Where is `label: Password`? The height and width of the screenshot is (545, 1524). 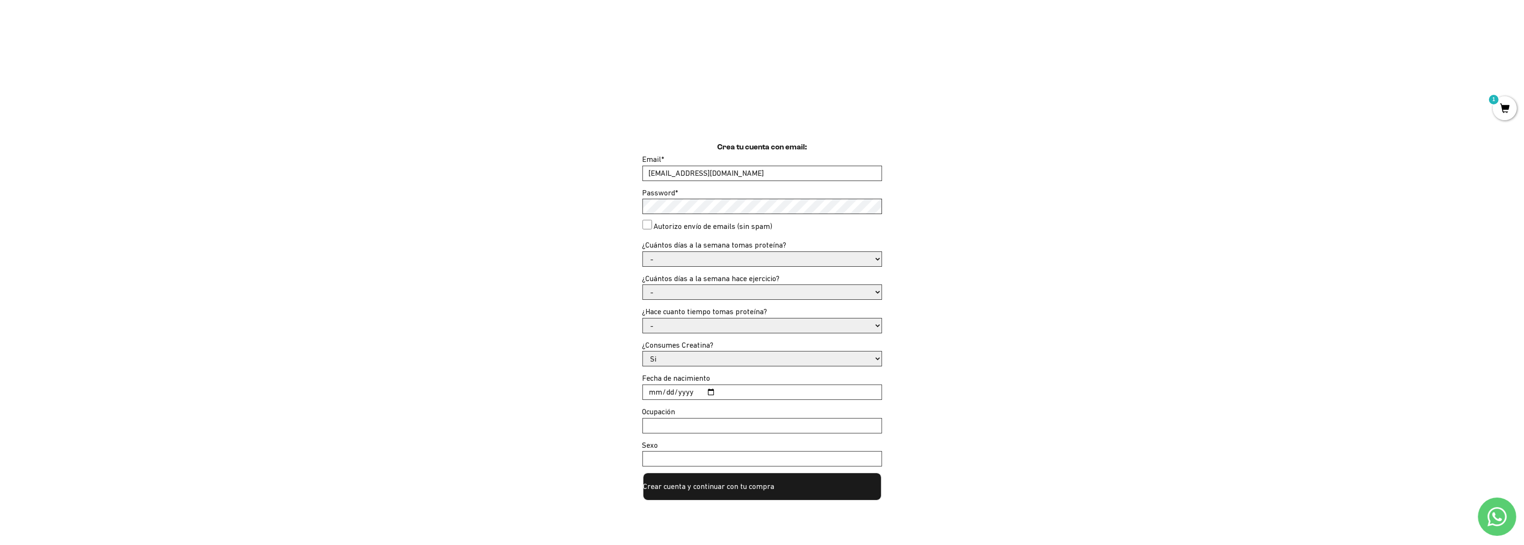 label: Password is located at coordinates (660, 193).